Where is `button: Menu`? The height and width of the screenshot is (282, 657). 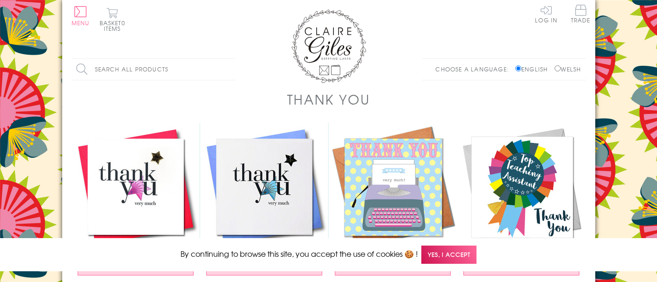 button: Menu is located at coordinates (80, 16).